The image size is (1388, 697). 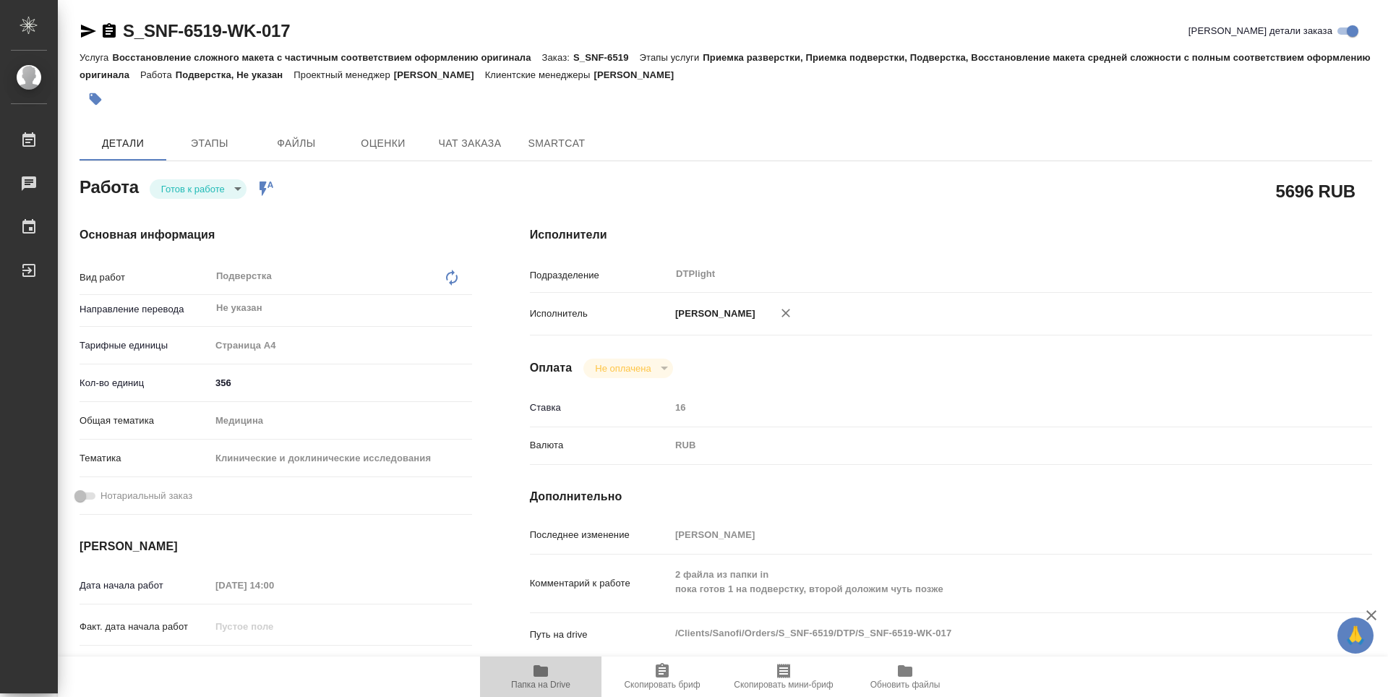 What do you see at coordinates (672, 57) in the screenshot?
I see `p: Этапы услуги` at bounding box center [672, 57].